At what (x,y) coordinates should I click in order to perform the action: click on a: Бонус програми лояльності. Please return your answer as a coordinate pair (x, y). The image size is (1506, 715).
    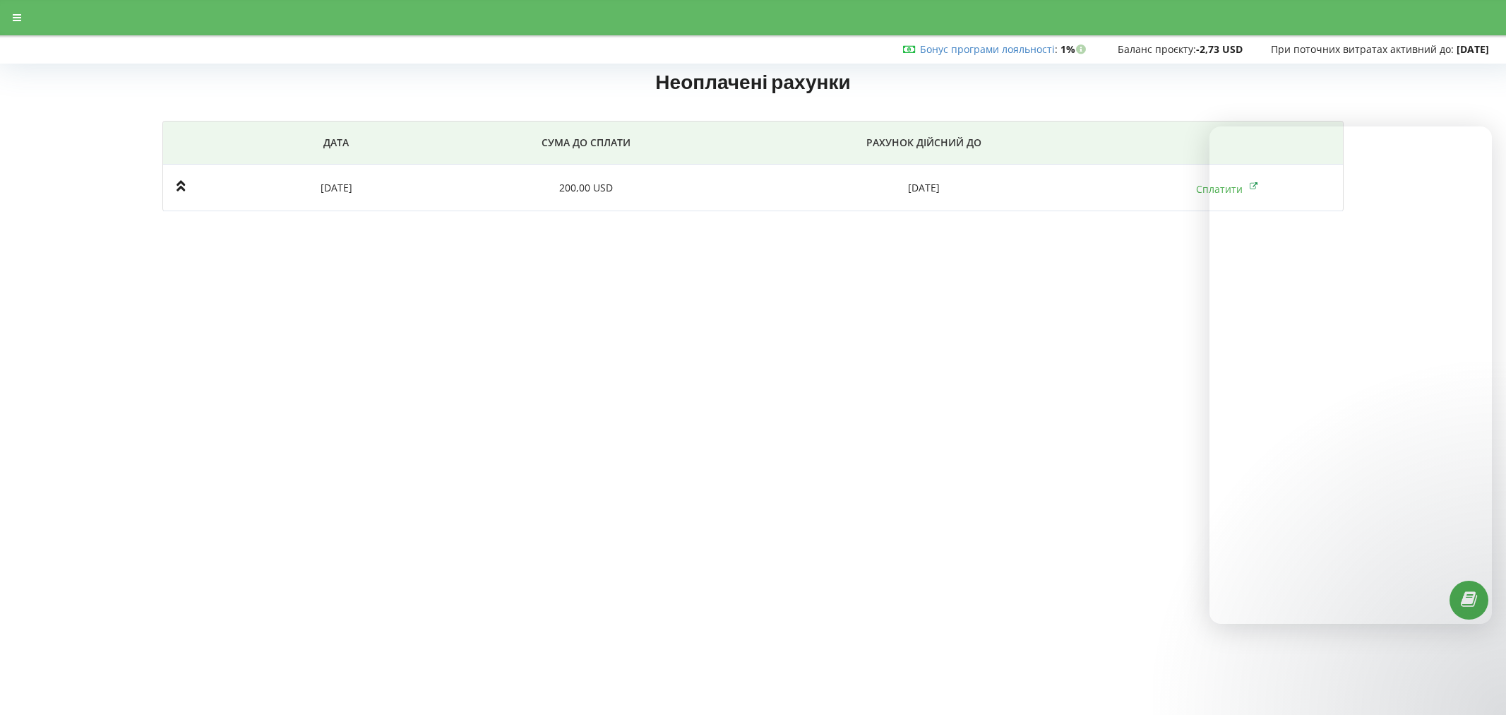
    Looking at the image, I should click on (987, 49).